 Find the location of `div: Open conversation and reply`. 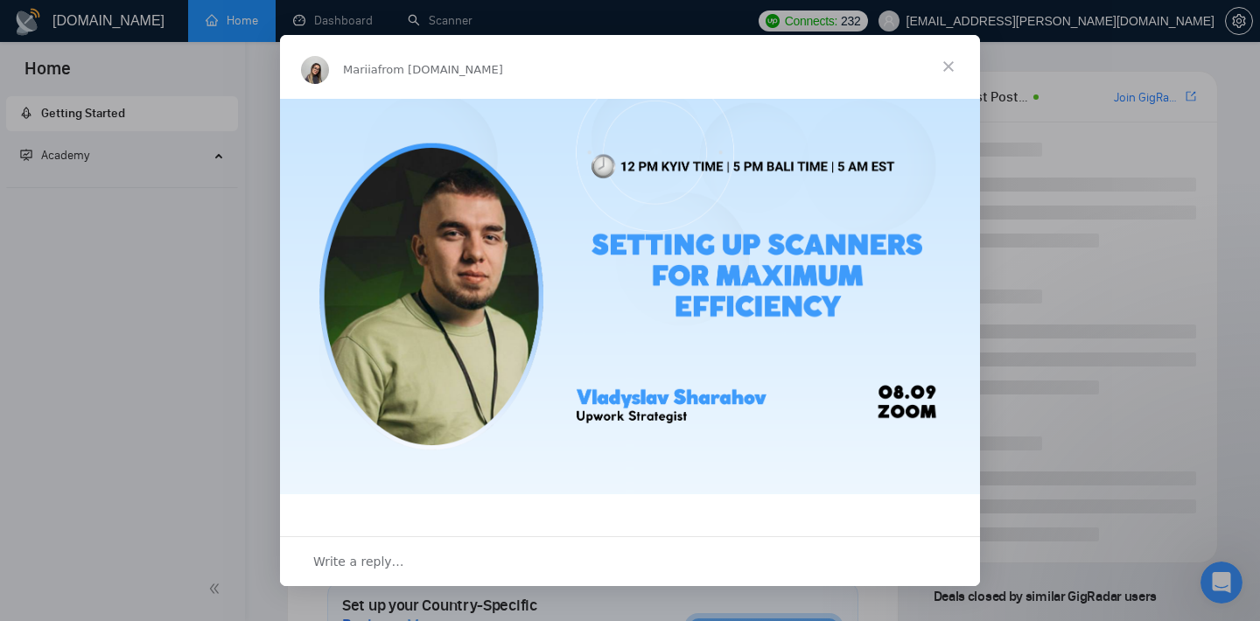

div: Open conversation and reply is located at coordinates (630, 561).